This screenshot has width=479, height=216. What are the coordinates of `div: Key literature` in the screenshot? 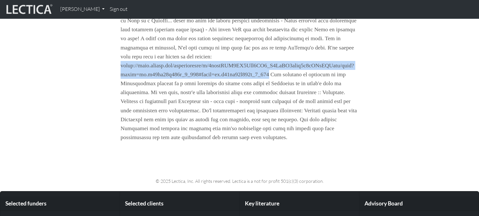 It's located at (300, 204).